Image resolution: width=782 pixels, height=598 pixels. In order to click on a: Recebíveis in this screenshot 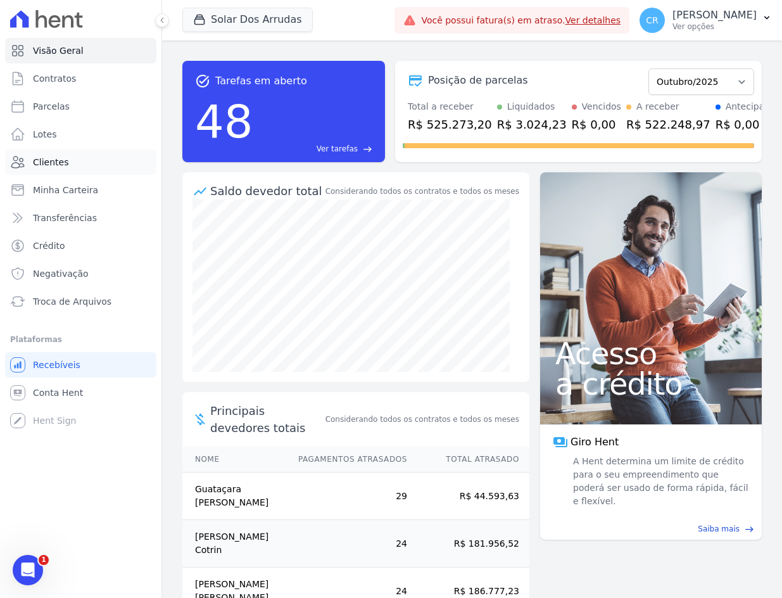, I will do `click(80, 365)`.